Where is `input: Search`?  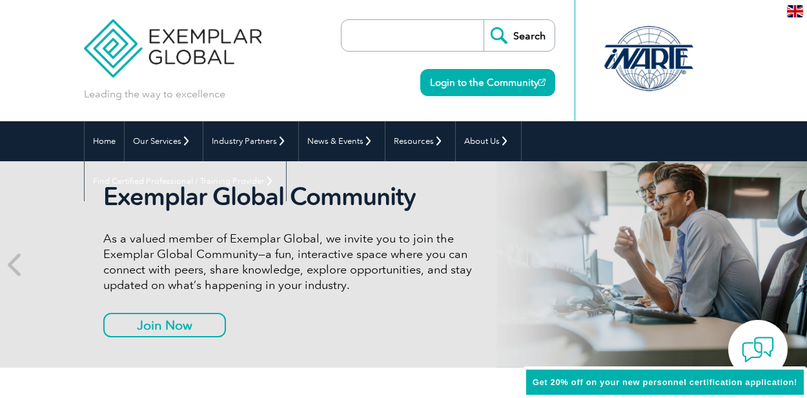
input: Search is located at coordinates (519, 35).